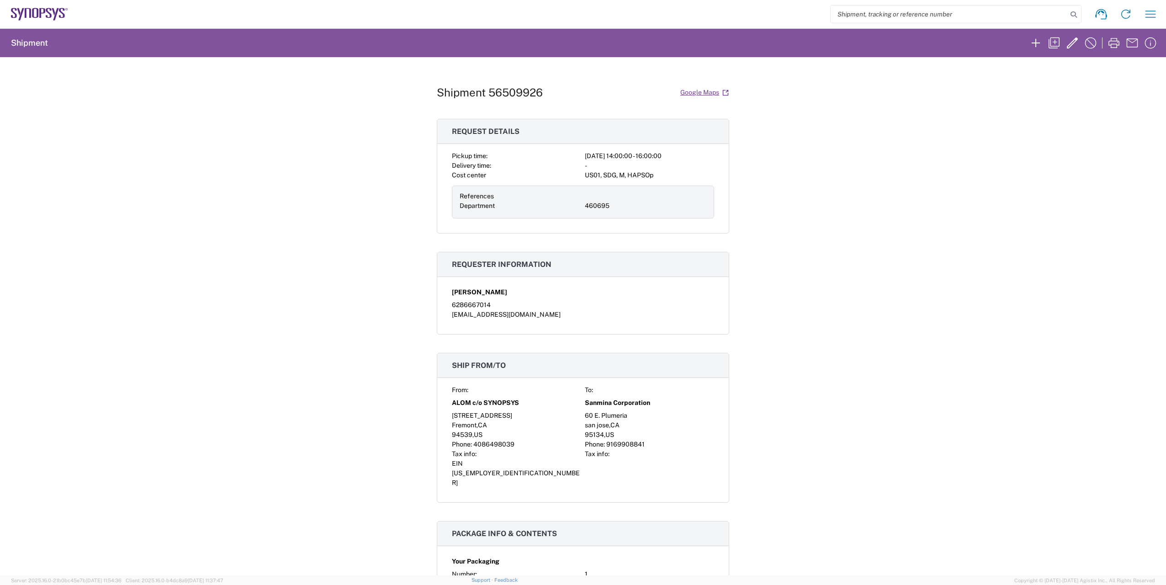  Describe the element at coordinates (589, 390) in the screenshot. I see `span: To:` at that location.